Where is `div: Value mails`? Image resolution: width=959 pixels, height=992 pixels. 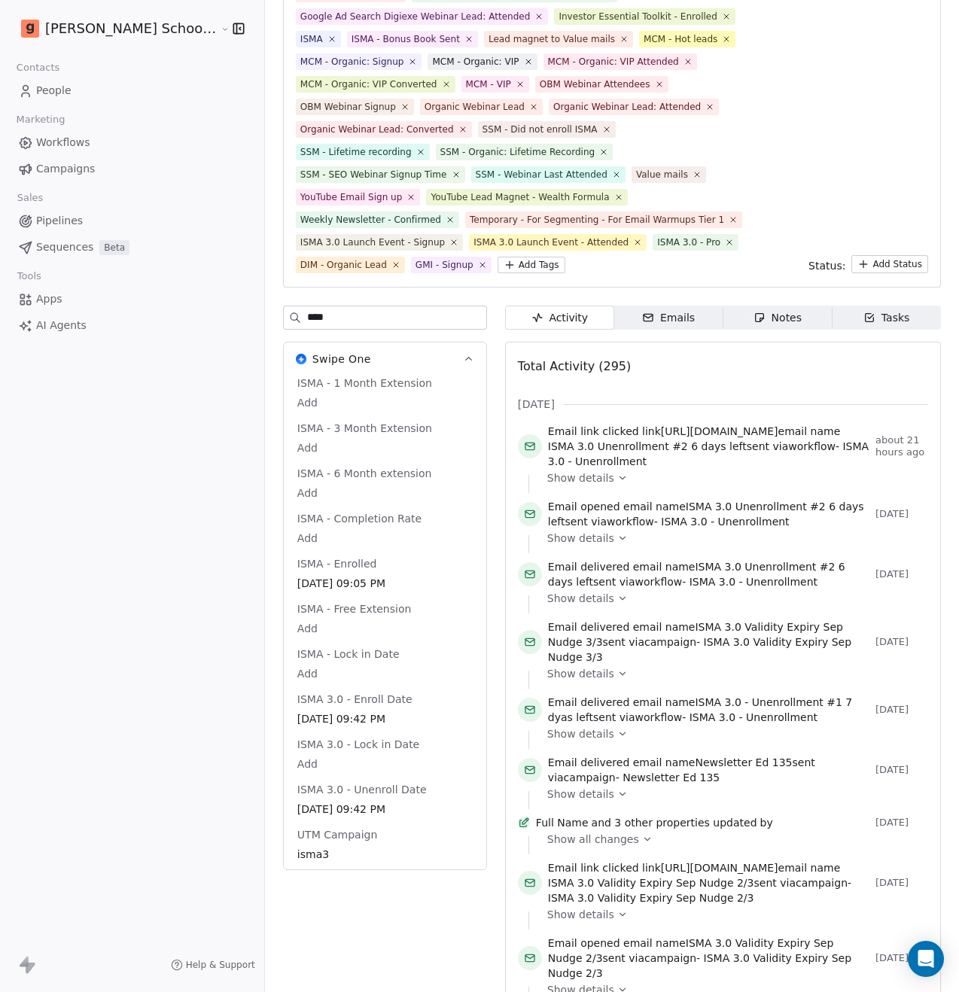
div: Value mails is located at coordinates (662, 175).